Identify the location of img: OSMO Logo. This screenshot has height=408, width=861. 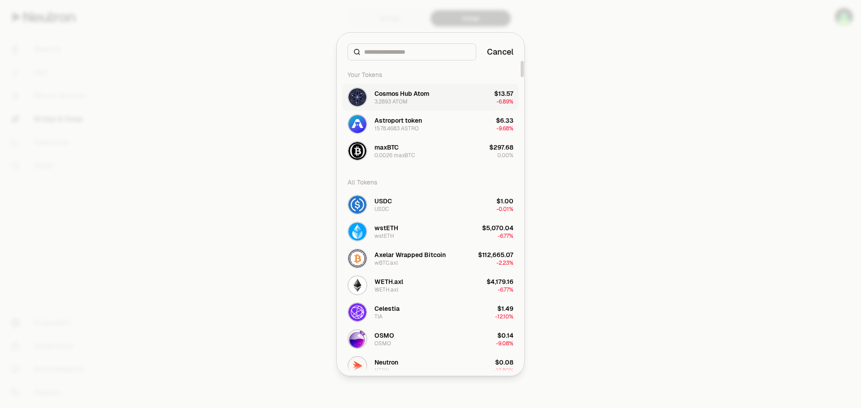
(357, 339).